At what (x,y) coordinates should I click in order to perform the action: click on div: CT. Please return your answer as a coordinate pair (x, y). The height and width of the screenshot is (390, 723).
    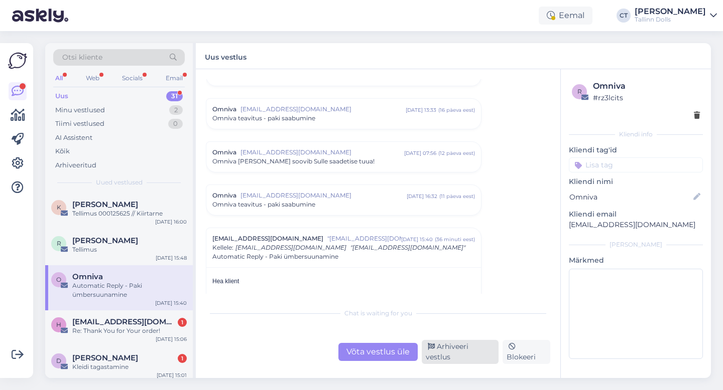
    Looking at the image, I should click on (623, 16).